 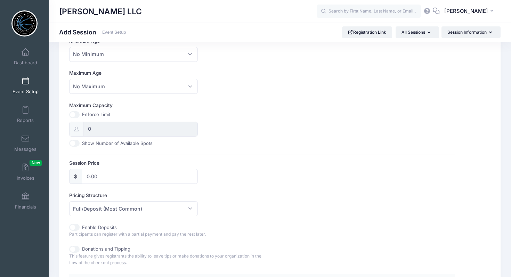 I want to click on span: Dashboard, so click(x=25, y=63).